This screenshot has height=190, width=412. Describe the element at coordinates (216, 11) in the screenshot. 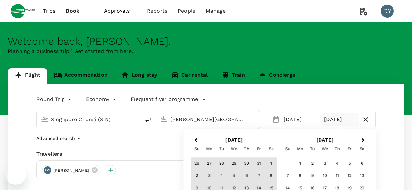

I see `span: Manage` at that location.